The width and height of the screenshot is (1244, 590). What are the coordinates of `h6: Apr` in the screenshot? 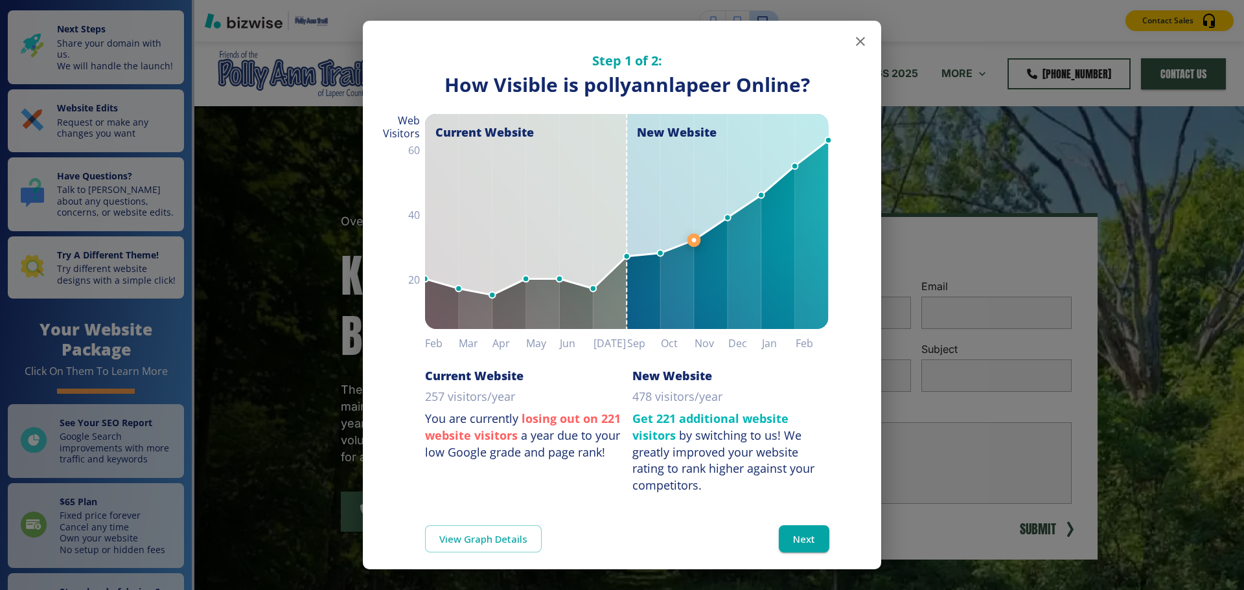 It's located at (509, 343).